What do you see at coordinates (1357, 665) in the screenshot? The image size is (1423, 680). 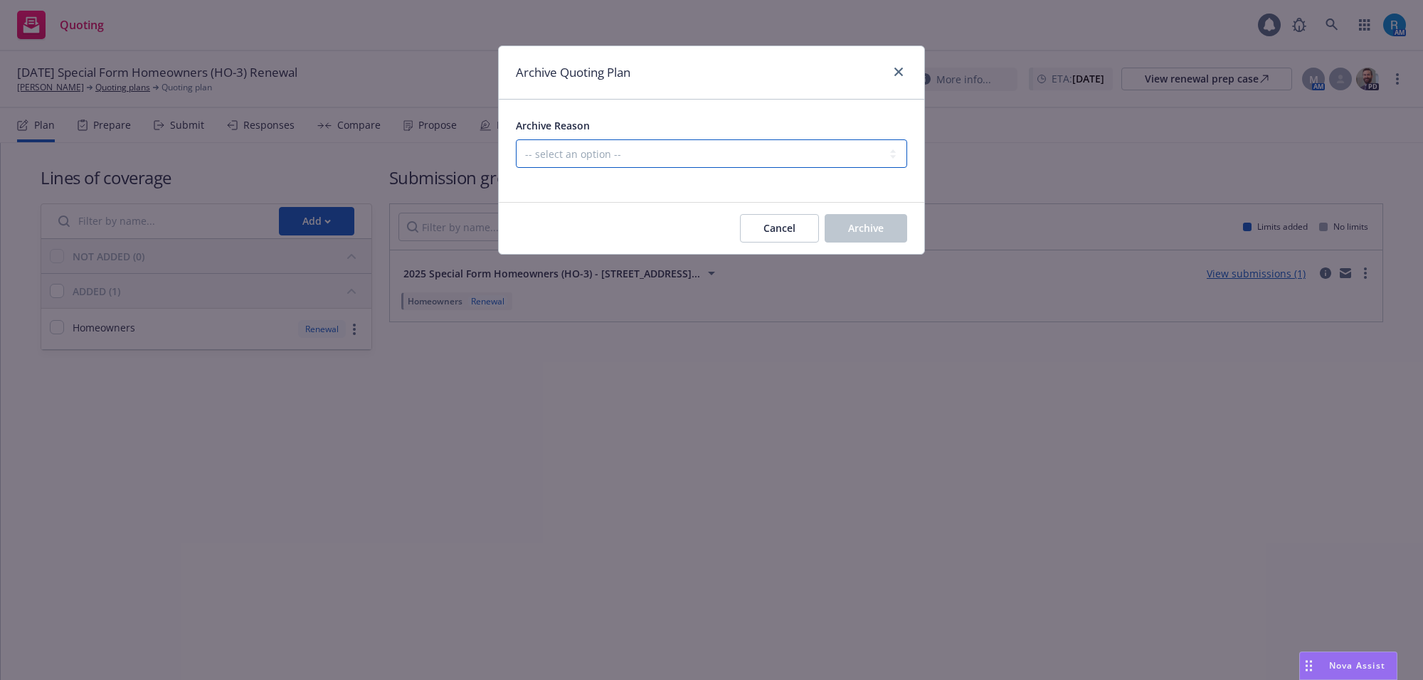 I see `span: Nova Assist` at bounding box center [1357, 665].